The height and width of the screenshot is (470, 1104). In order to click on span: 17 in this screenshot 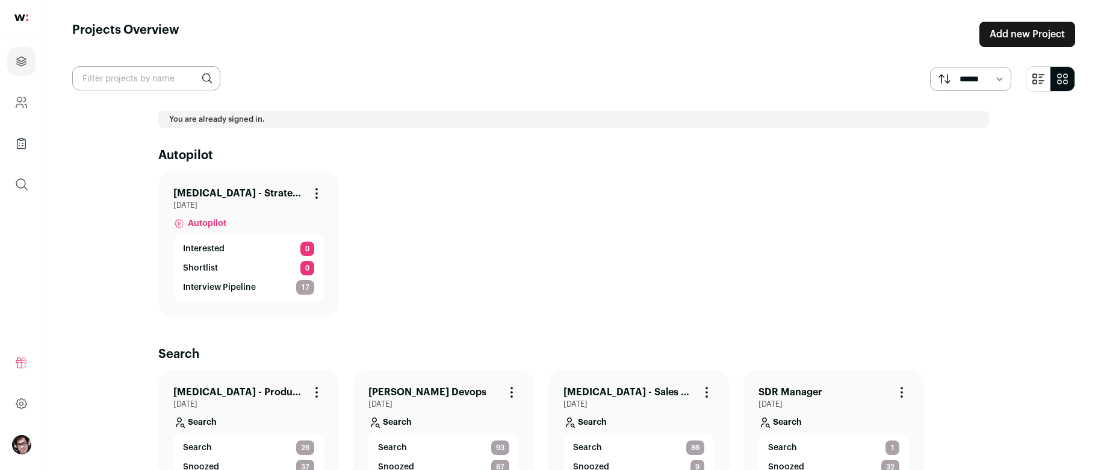, I will do `click(305, 287)`.